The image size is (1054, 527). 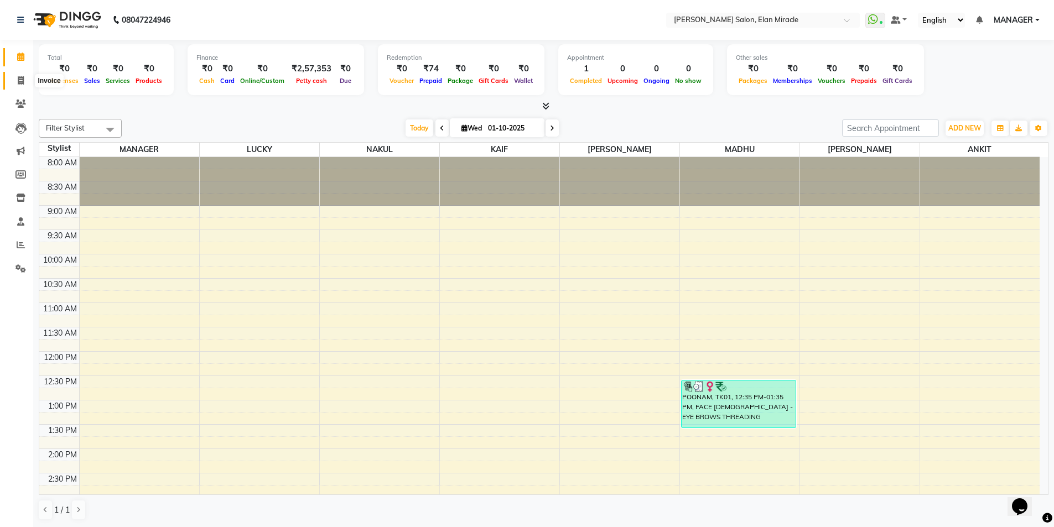 What do you see at coordinates (311, 81) in the screenshot?
I see `span: Petty cash` at bounding box center [311, 81].